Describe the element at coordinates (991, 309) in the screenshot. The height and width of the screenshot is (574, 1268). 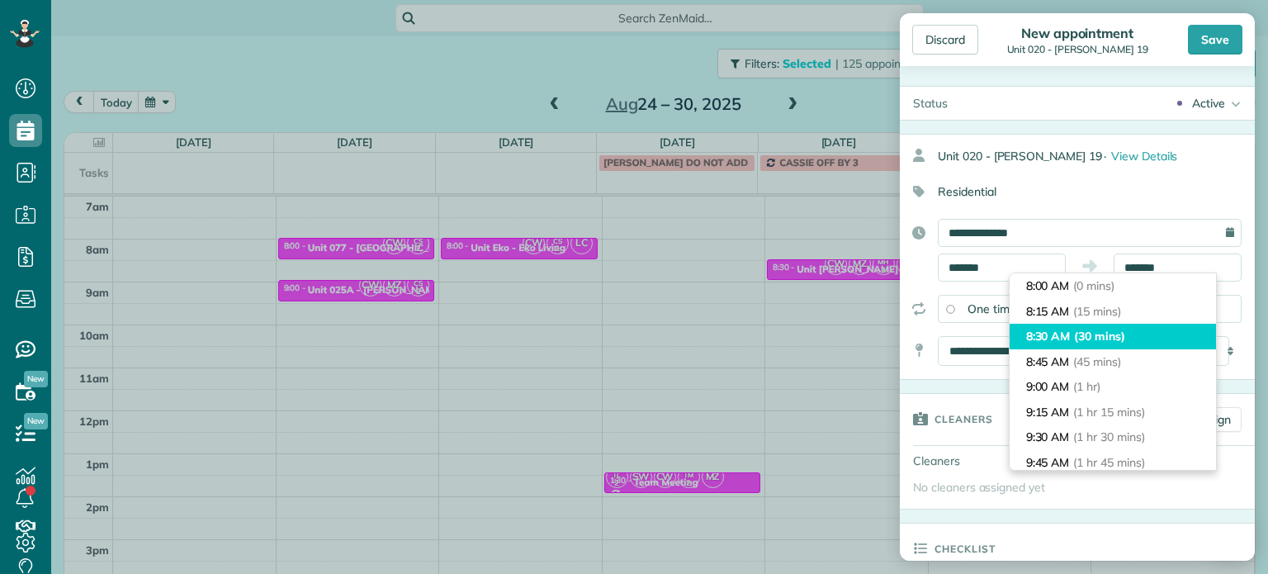
I see `span: One time` at that location.